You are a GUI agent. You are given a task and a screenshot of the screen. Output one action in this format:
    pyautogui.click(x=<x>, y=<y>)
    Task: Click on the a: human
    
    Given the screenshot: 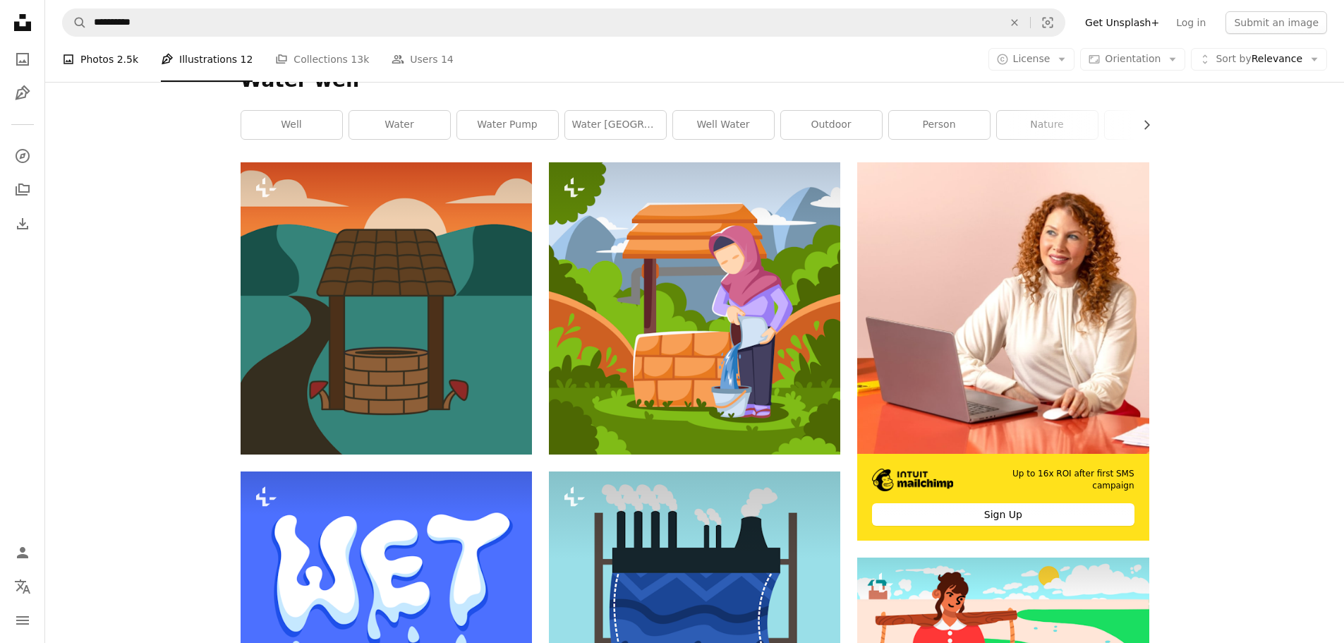 What is the action you would take?
    pyautogui.click(x=1155, y=125)
    